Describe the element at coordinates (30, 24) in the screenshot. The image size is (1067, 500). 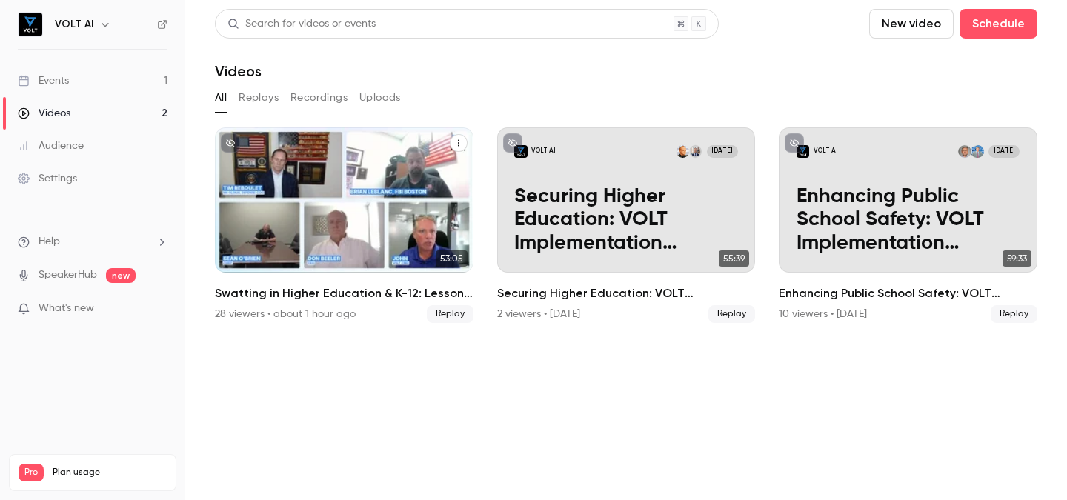
I see `img: VOLT AI` at that location.